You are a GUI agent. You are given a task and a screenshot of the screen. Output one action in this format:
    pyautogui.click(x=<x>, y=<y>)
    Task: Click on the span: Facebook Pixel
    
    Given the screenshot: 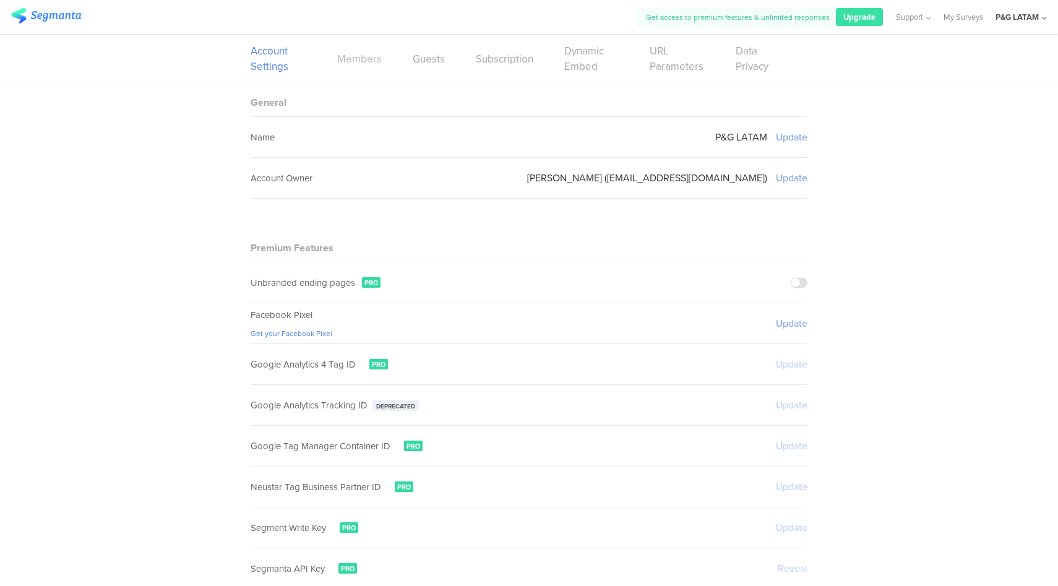 What is the action you would take?
    pyautogui.click(x=281, y=315)
    